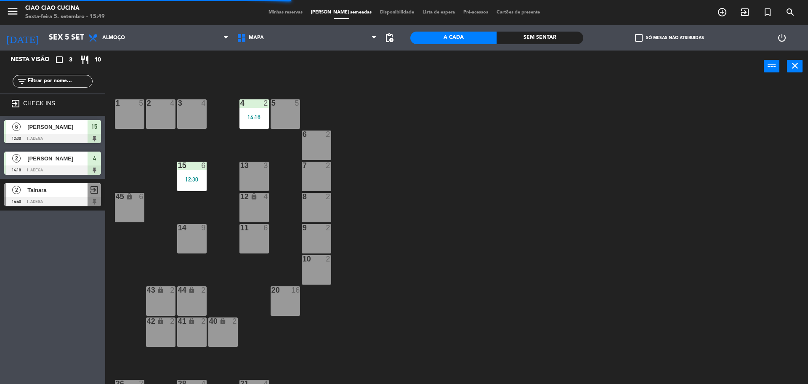 Image resolution: width=808 pixels, height=384 pixels. Describe the element at coordinates (57, 190) in the screenshot. I see `span: Tainara` at that location.